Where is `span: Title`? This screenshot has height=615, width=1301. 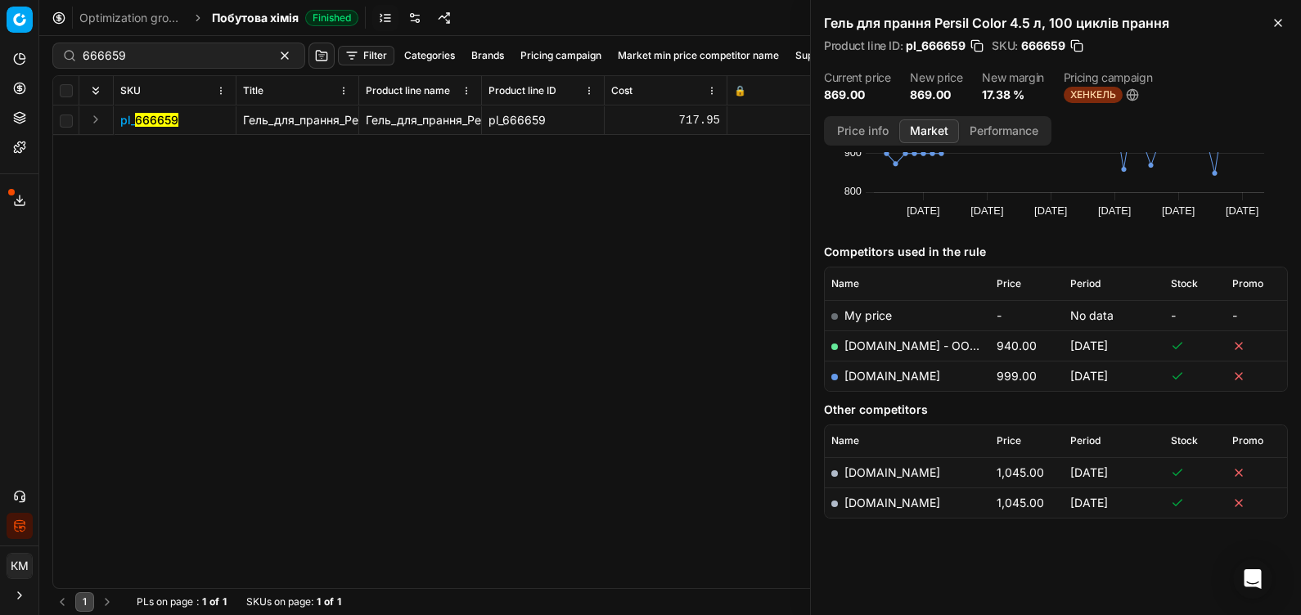 span: Title is located at coordinates (253, 91).